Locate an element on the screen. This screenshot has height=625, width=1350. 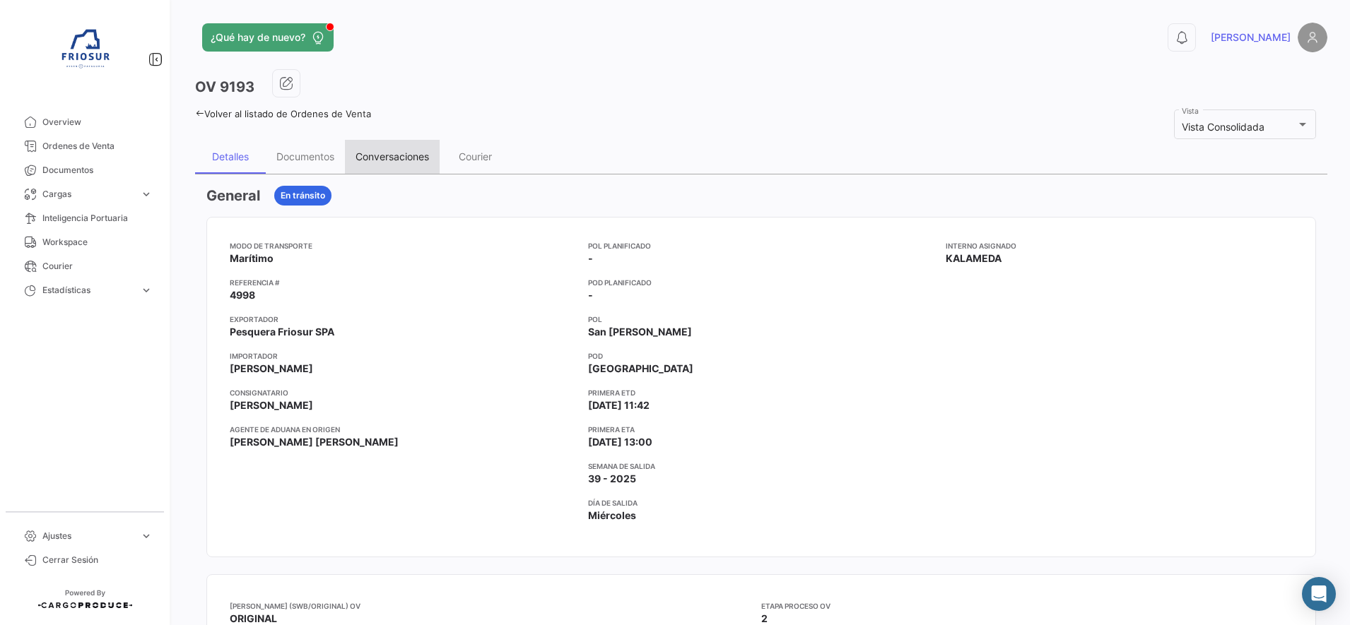
img: 6ea6c92c-e42a-4aa8-800a-31a9cab4b7b0.jpg is located at coordinates (85, 52).